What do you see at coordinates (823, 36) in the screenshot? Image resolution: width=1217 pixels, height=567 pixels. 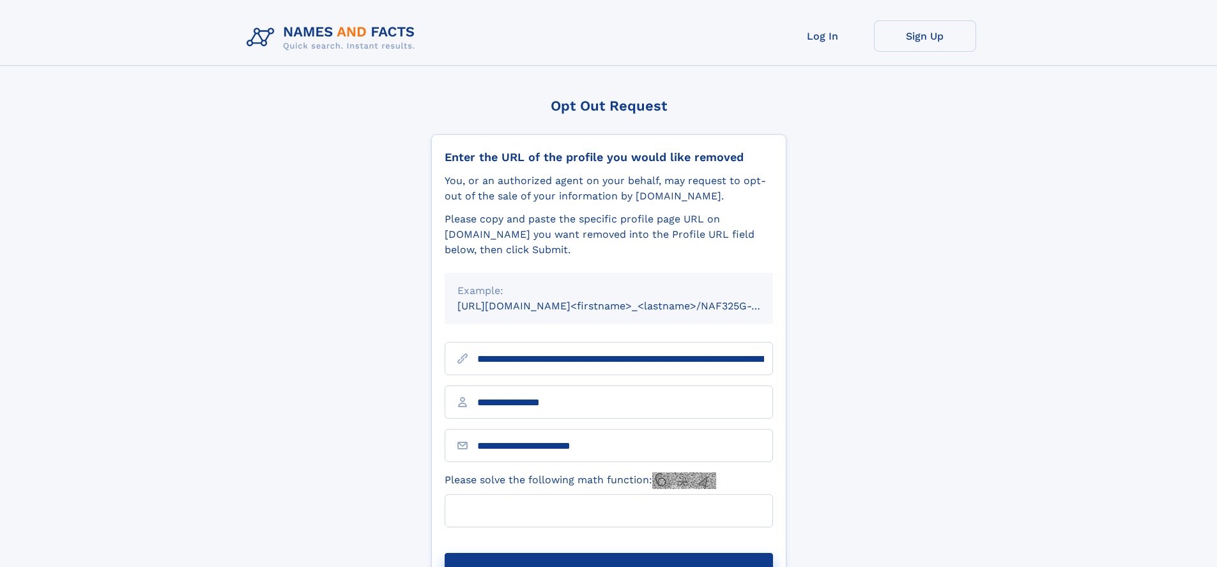 I see `a: Log In` at bounding box center [823, 36].